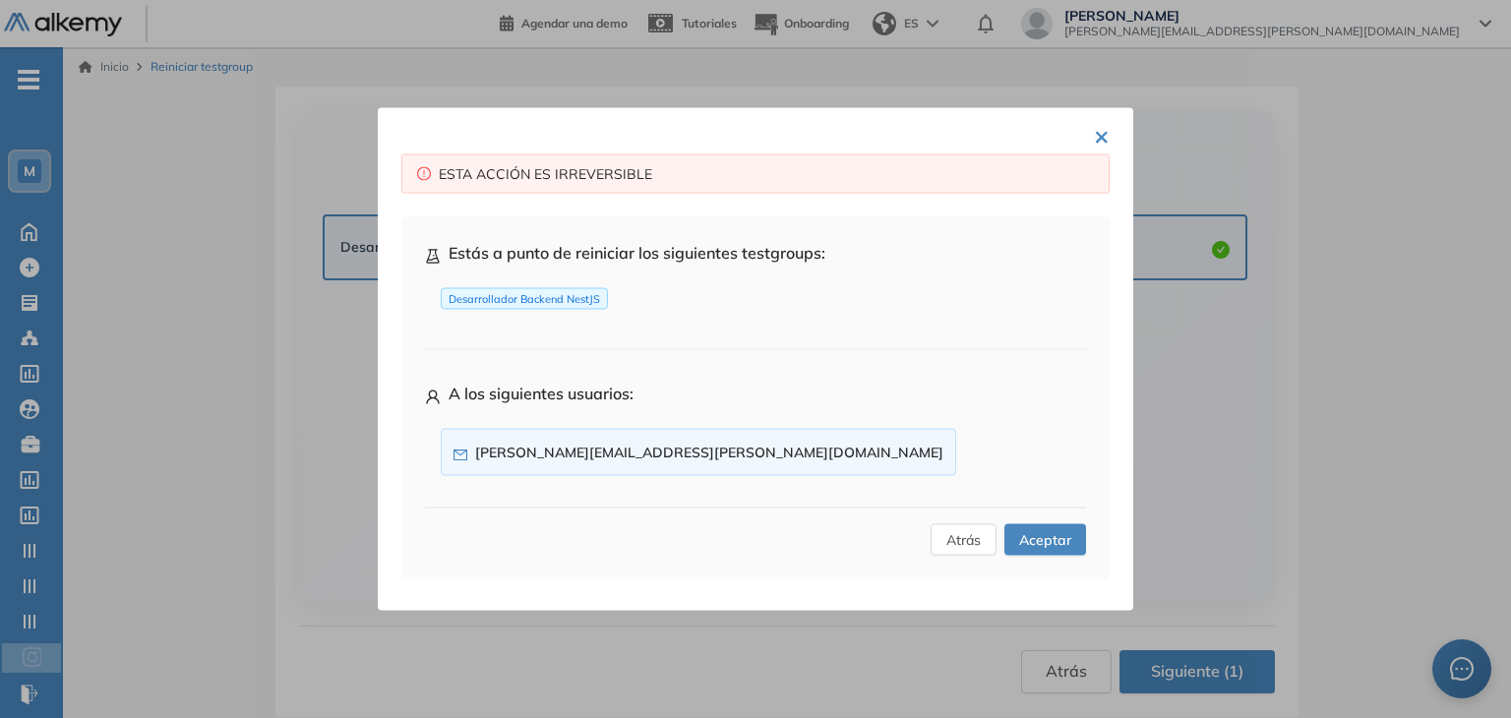 The image size is (1511, 718). What do you see at coordinates (1045, 540) in the screenshot?
I see `button: Aceptar` at bounding box center [1045, 540].